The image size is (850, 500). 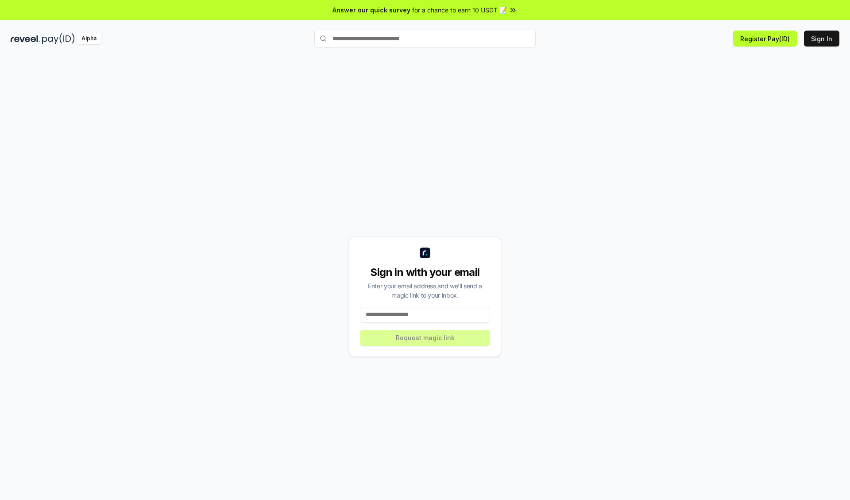 I want to click on div: Alpha, so click(x=89, y=39).